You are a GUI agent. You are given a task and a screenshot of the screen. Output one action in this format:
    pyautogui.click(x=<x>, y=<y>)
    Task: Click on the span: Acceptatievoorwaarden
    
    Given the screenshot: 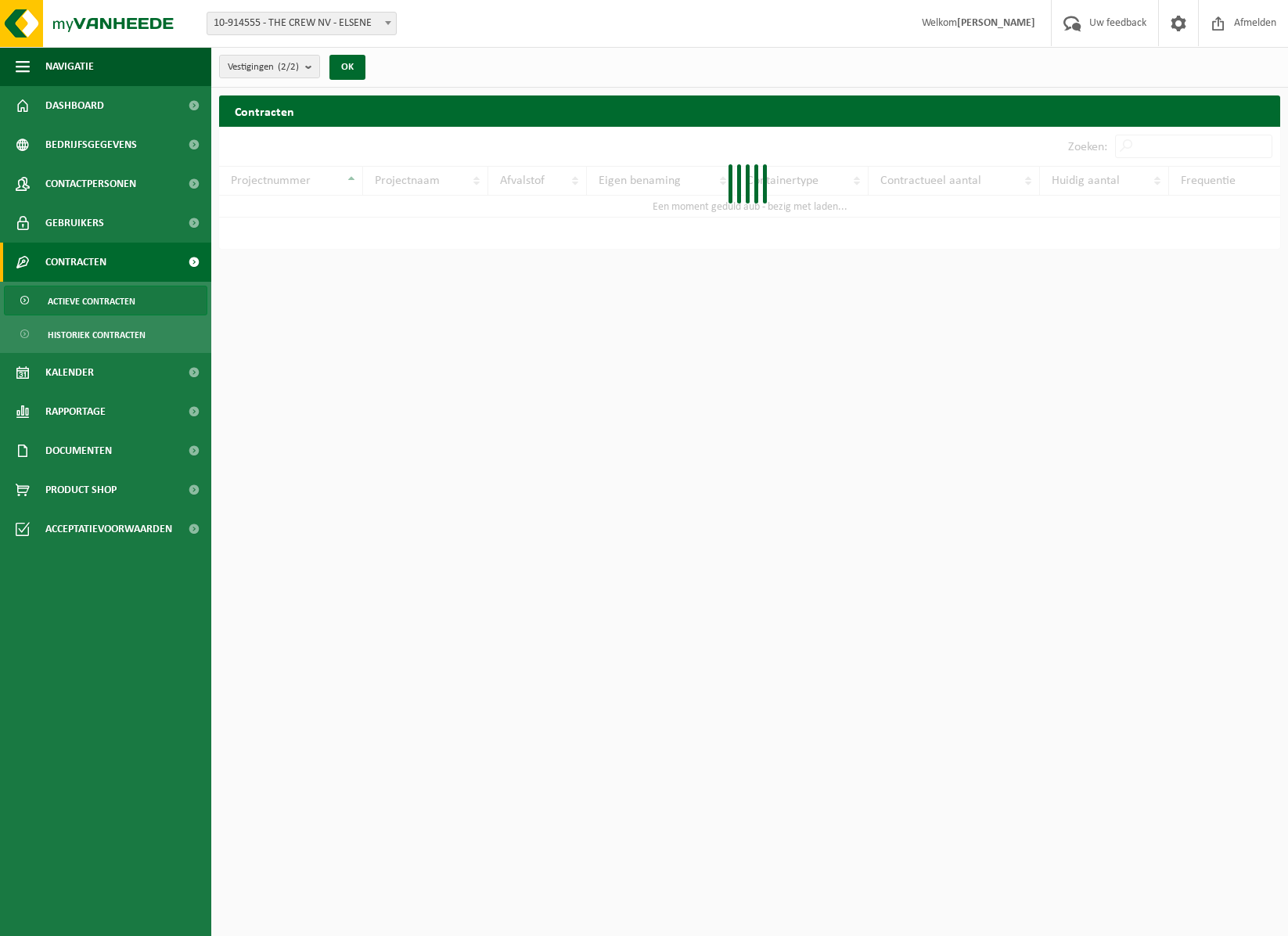 What is the action you would take?
    pyautogui.click(x=109, y=529)
    